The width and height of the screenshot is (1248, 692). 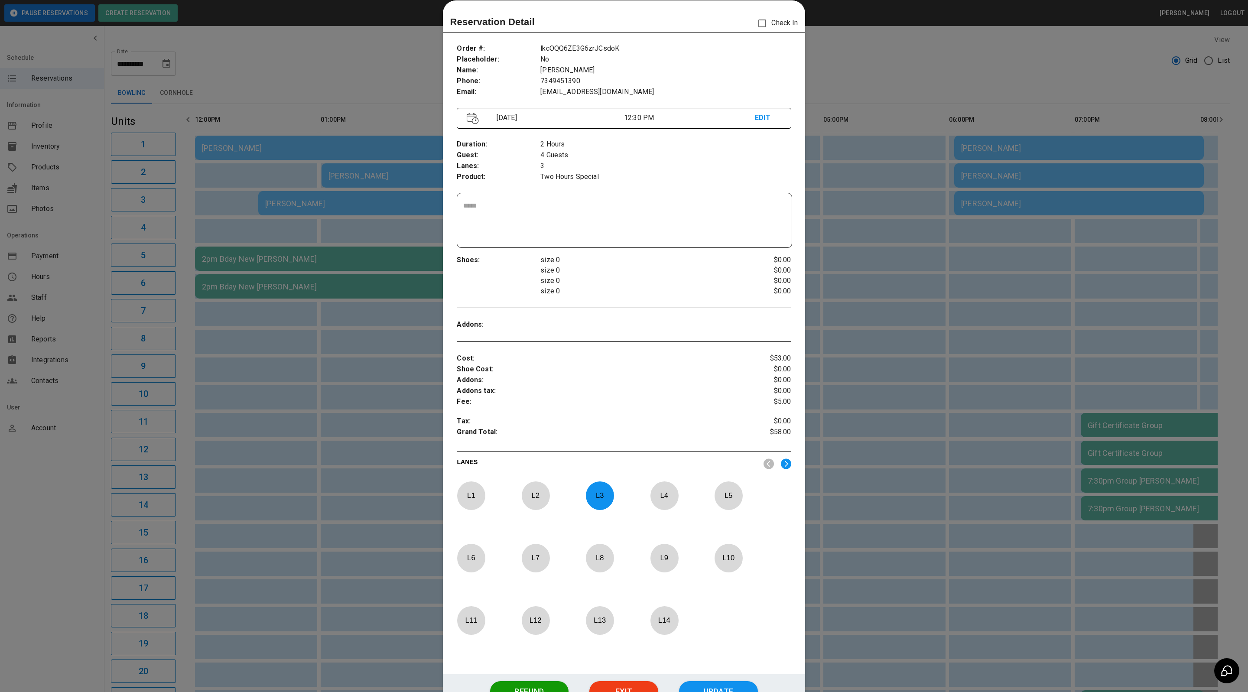 I want to click on p: 7349451390, so click(x=666, y=81).